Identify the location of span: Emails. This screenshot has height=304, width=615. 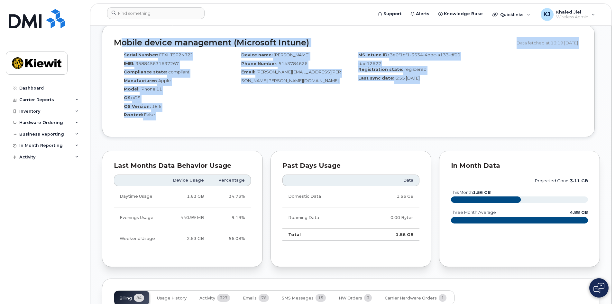
(250, 298).